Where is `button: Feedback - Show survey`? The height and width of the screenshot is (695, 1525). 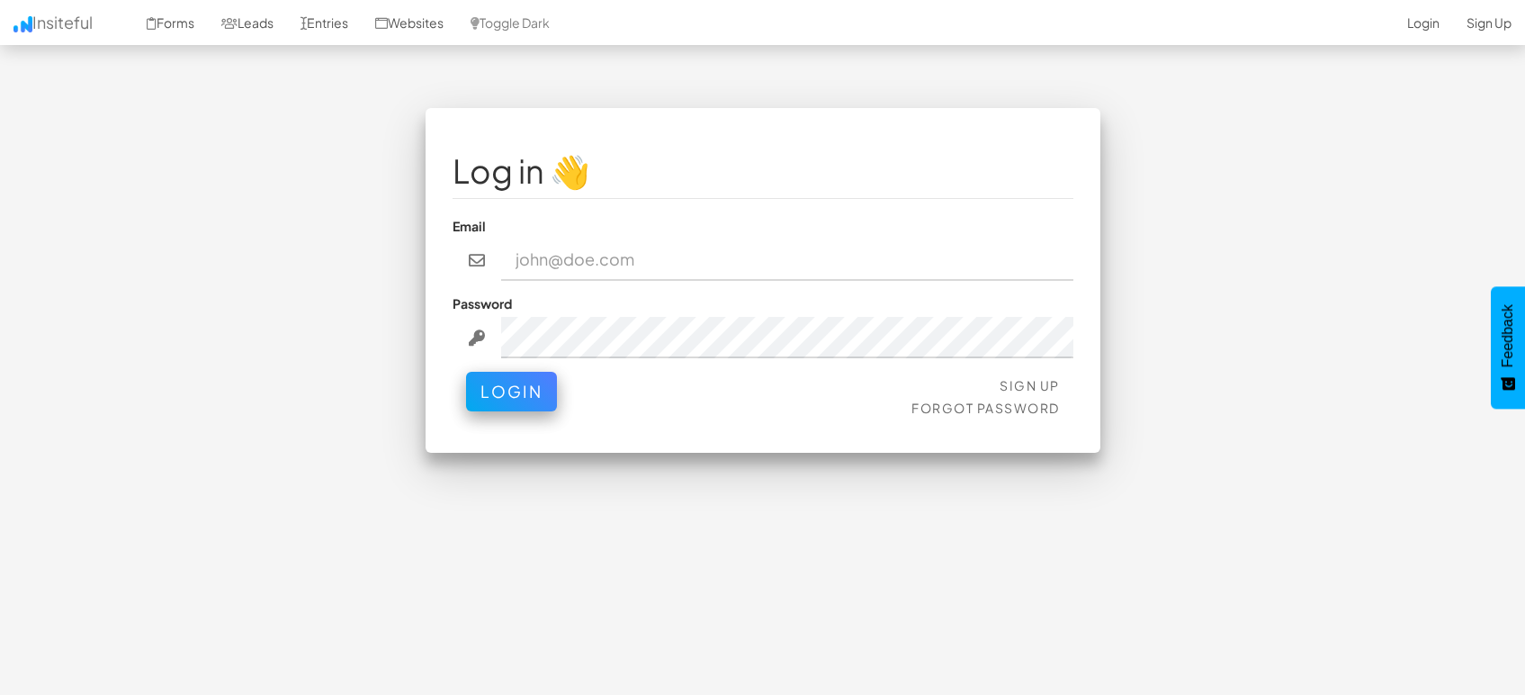 button: Feedback - Show survey is located at coordinates (1508, 347).